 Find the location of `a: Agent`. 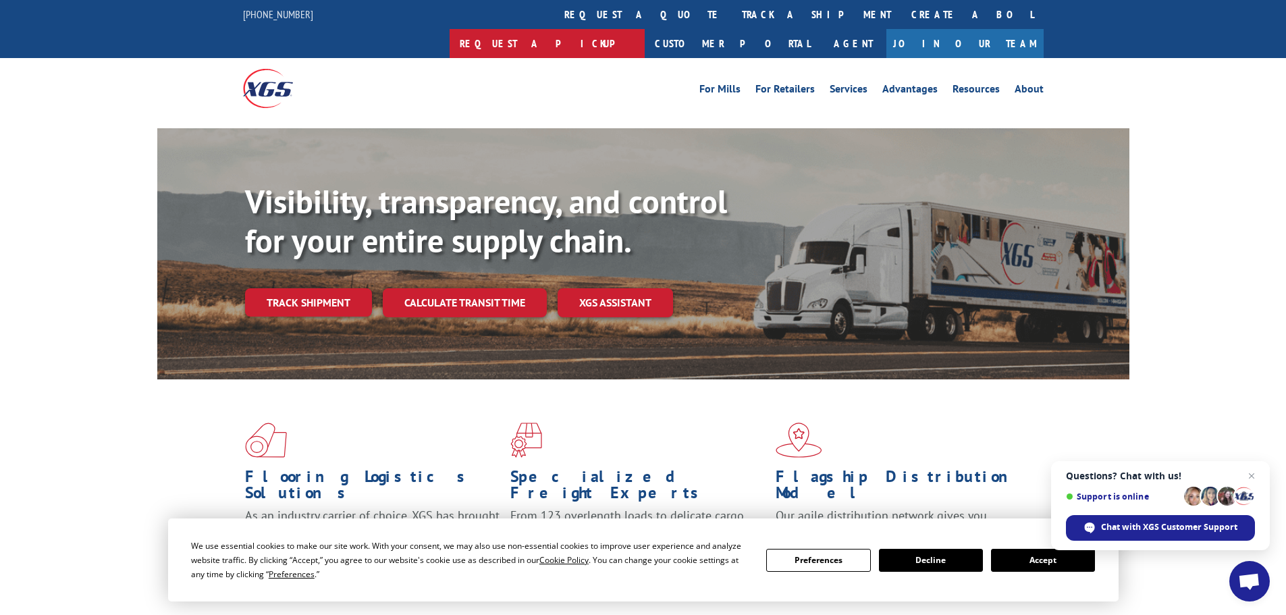

a: Agent is located at coordinates (853, 43).